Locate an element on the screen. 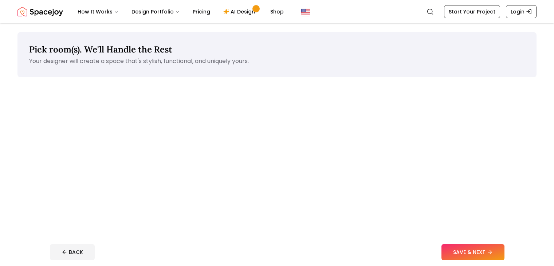 The width and height of the screenshot is (554, 266). button: How It Works is located at coordinates (98, 12).